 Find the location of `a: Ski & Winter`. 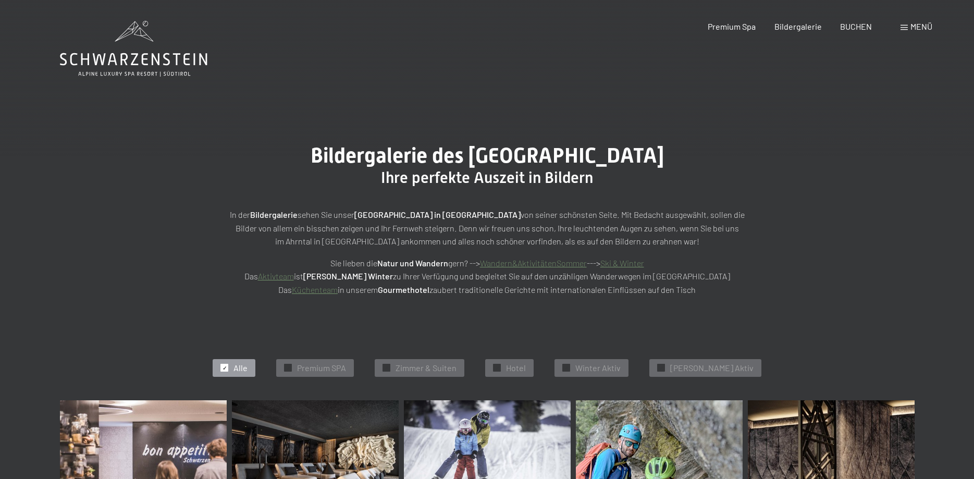

a: Ski & Winter is located at coordinates (622, 263).